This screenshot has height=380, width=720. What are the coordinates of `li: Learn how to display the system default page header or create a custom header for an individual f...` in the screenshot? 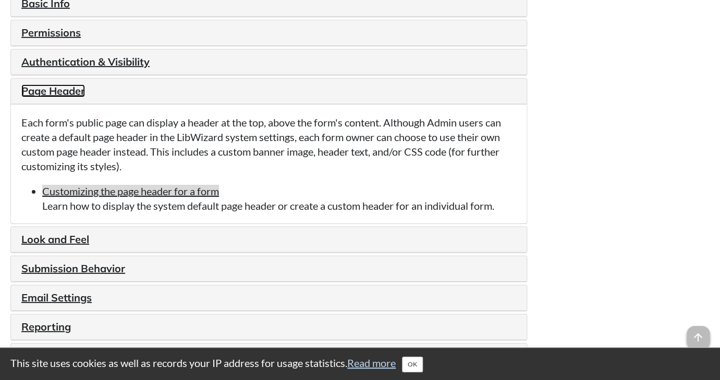 It's located at (279, 199).